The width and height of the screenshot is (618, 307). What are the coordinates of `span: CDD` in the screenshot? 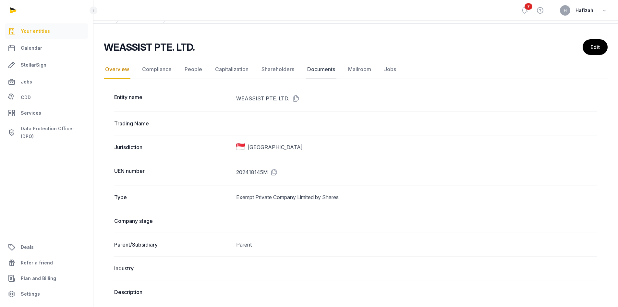 It's located at (26, 97).